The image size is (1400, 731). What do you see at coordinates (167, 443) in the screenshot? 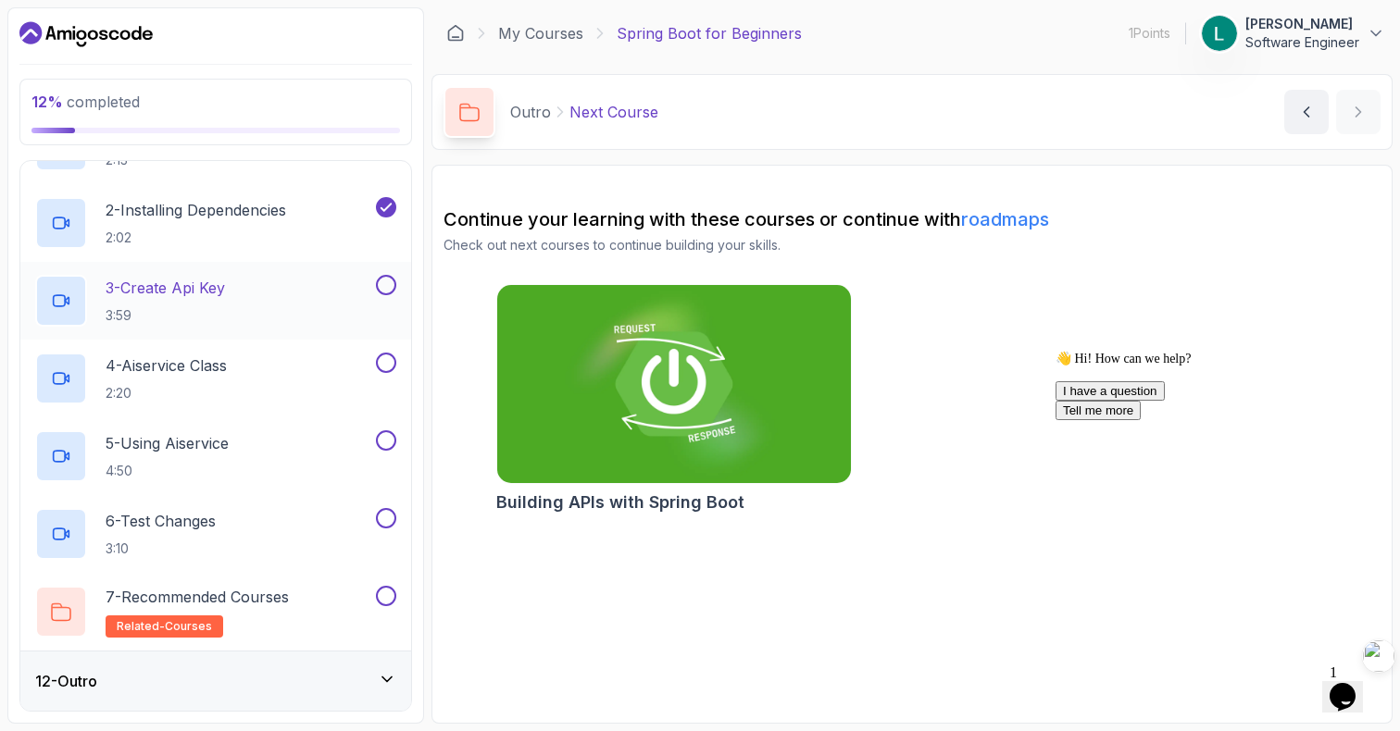
I see `p: 5 - Using Aiservice` at bounding box center [167, 443].